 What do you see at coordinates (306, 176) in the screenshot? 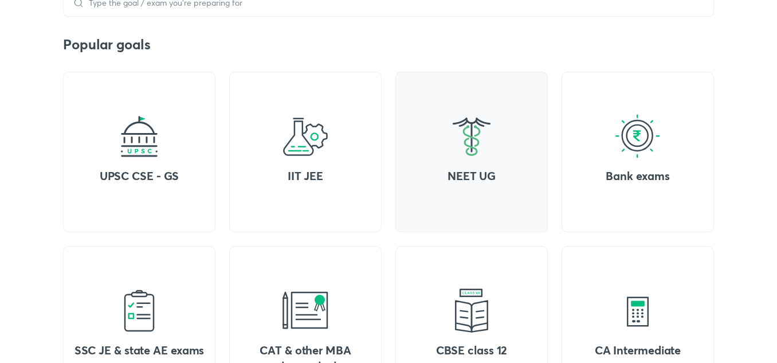
I see `h4: IIT JEE` at bounding box center [306, 176].